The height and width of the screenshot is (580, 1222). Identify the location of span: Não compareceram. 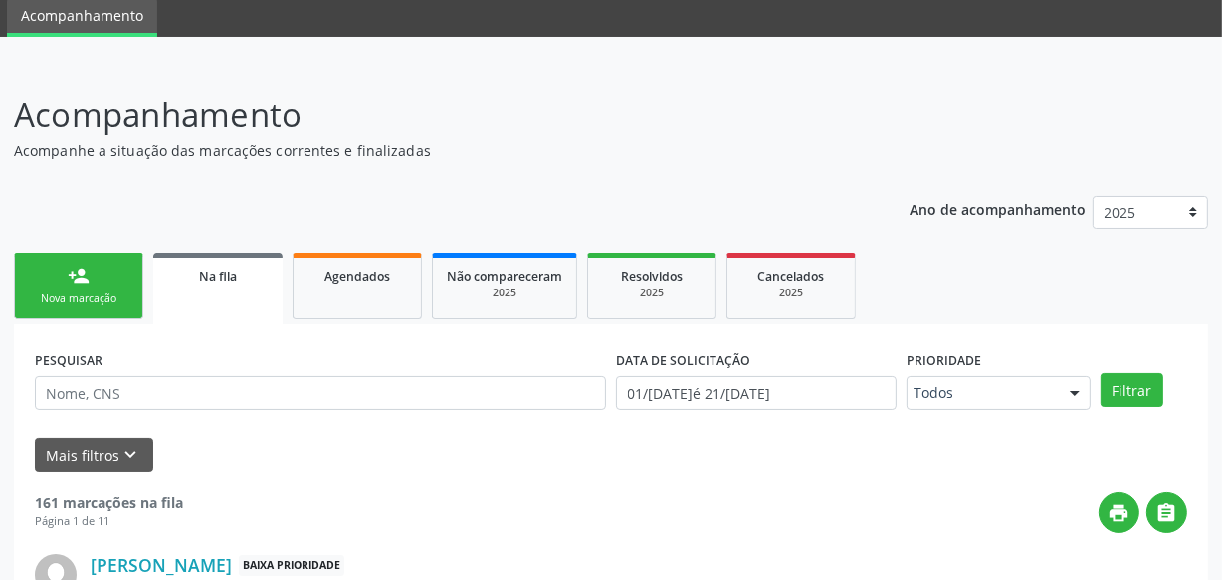
(505, 276).